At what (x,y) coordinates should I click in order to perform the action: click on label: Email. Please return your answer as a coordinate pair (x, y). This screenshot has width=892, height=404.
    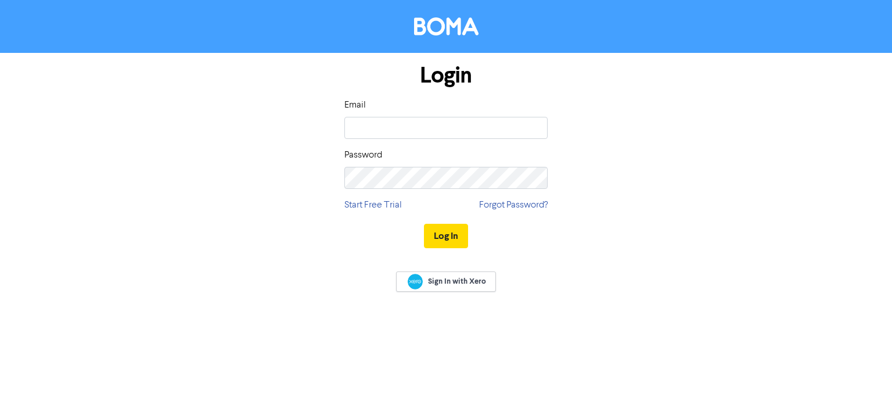
    Looking at the image, I should click on (355, 105).